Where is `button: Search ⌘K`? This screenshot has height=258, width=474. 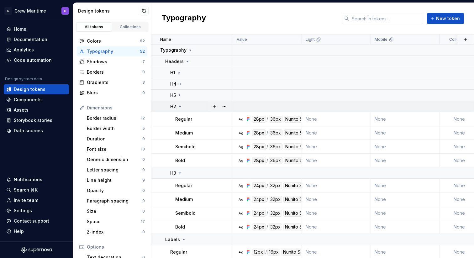
button: Search ⌘K is located at coordinates (36, 190).